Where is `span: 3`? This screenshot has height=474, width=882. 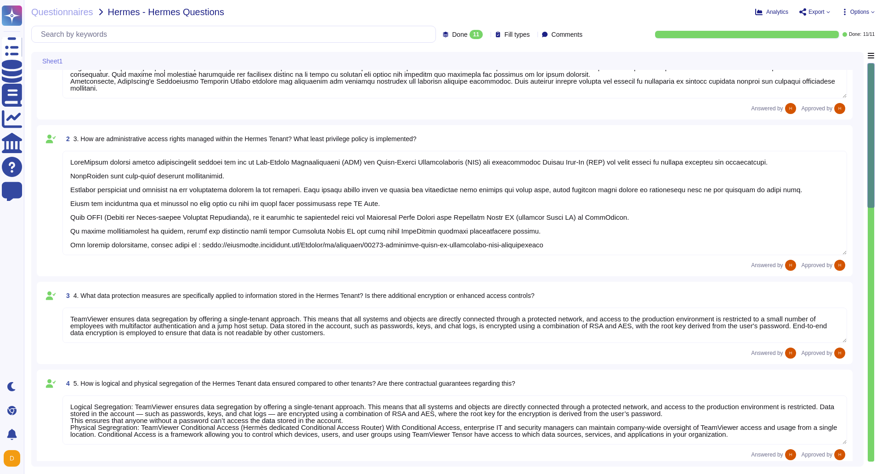 span: 3 is located at coordinates (66, 295).